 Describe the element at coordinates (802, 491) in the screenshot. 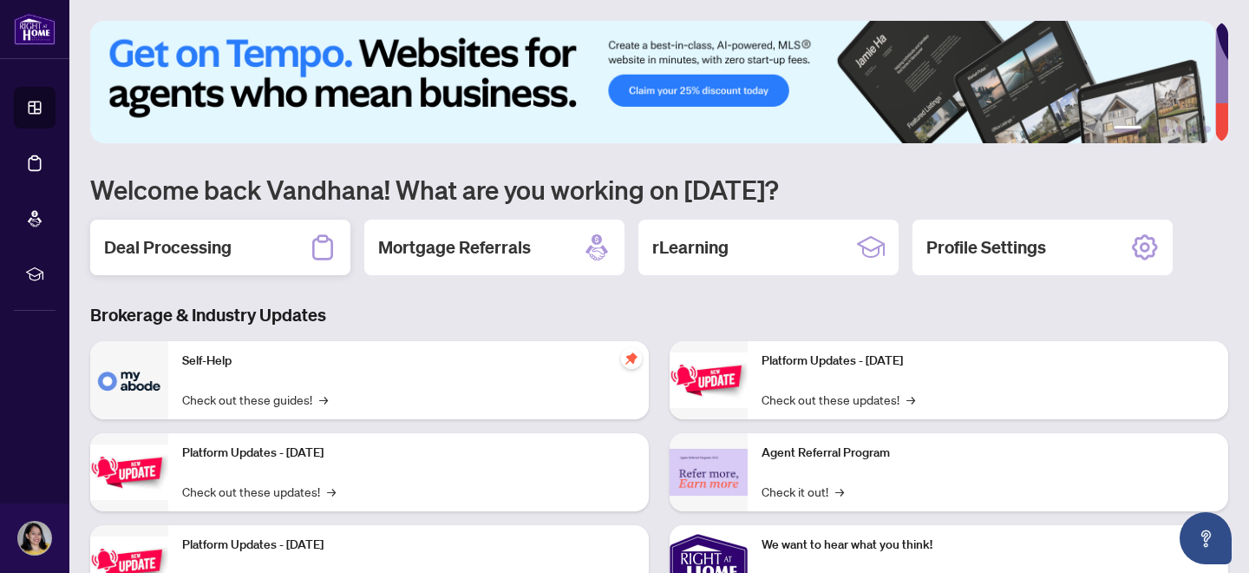

I see `a: Check it out!→` at that location.